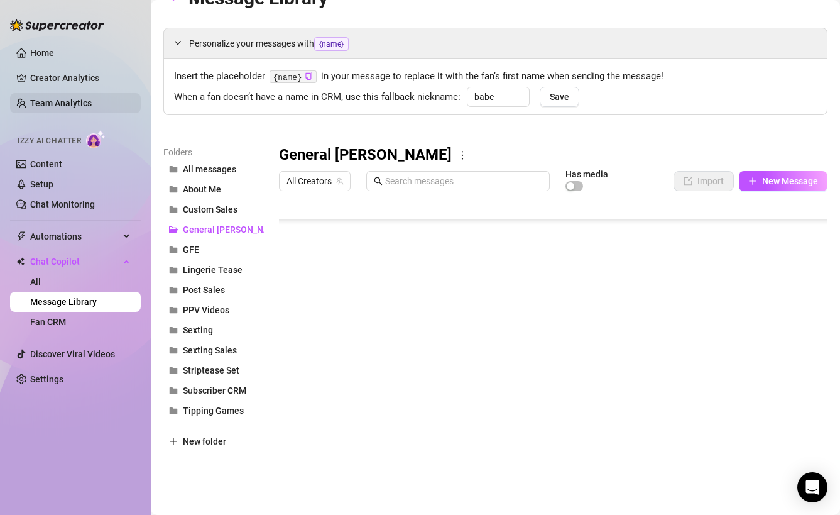 The height and width of the screenshot is (515, 840). Describe the element at coordinates (495, 77) in the screenshot. I see `span: Insert the placeholder in your message to replace it with the fan’s first name when sending the m...` at that location.